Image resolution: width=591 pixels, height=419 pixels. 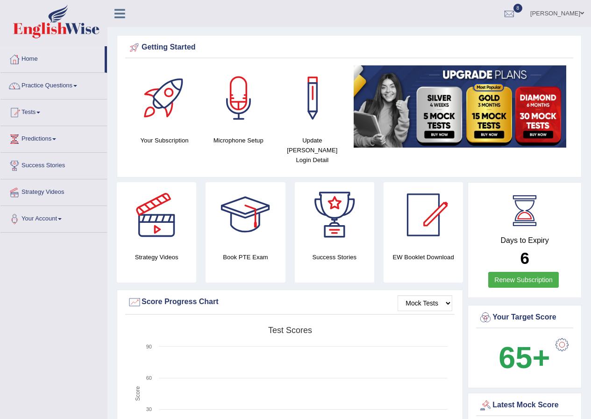 I want to click on h4: EW Booklet Download, so click(x=423, y=257).